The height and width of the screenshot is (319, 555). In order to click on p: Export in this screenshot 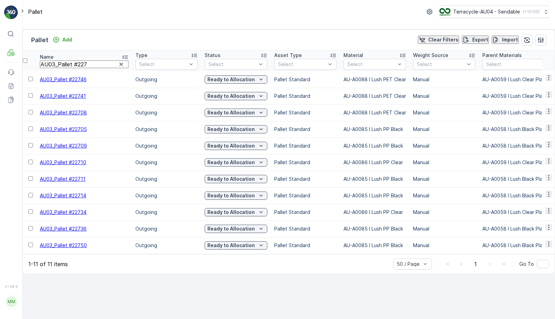, I will do `click(480, 40)`.